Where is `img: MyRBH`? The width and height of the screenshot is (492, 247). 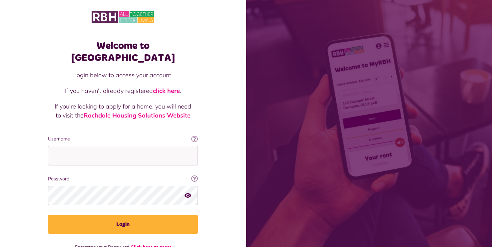
img: MyRBH is located at coordinates (123, 17).